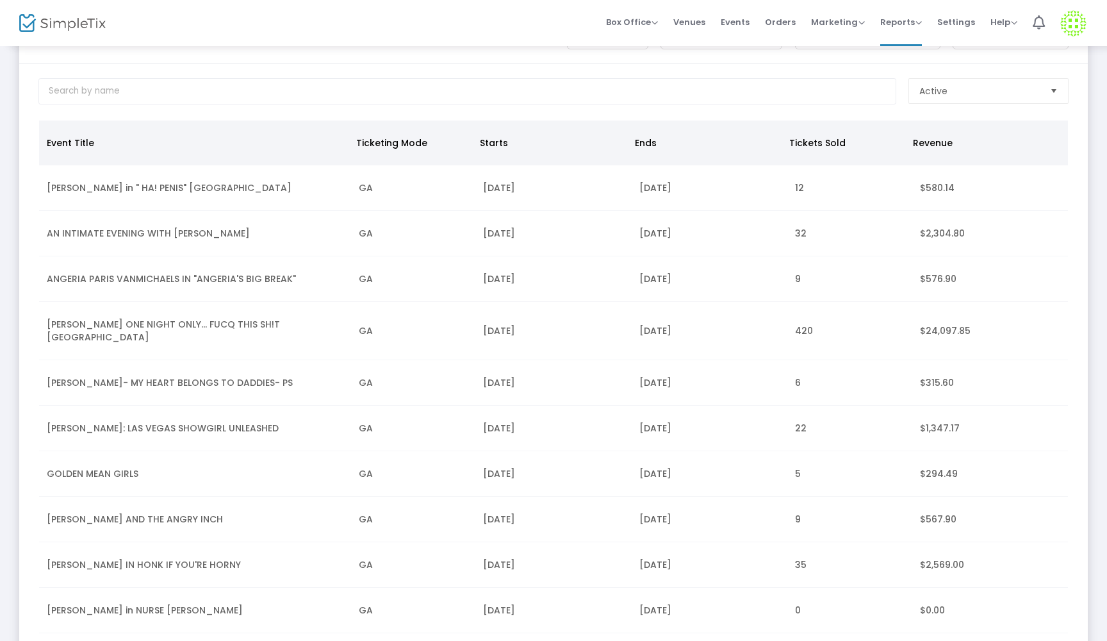 The image size is (1107, 641). Describe the element at coordinates (956, 22) in the screenshot. I see `span: Settings` at that location.